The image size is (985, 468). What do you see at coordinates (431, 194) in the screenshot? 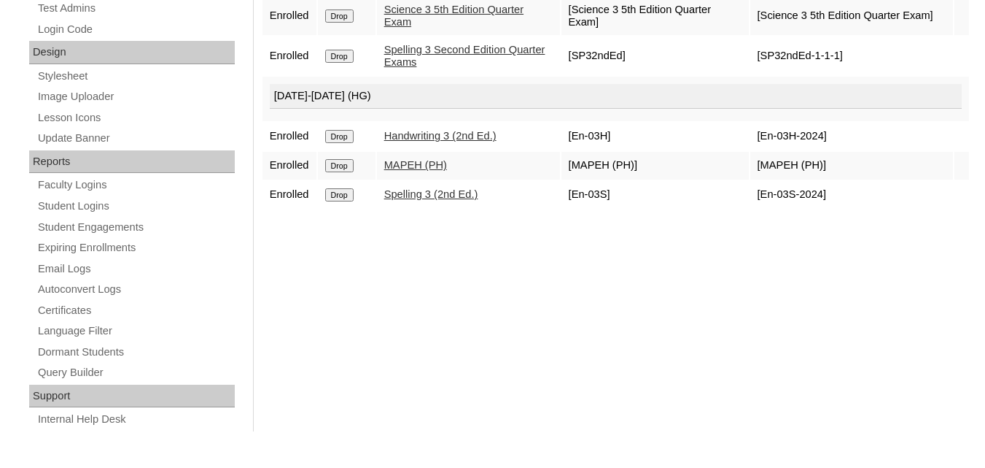
I see `a: Spelling 3 (2nd Ed.)` at bounding box center [431, 194].